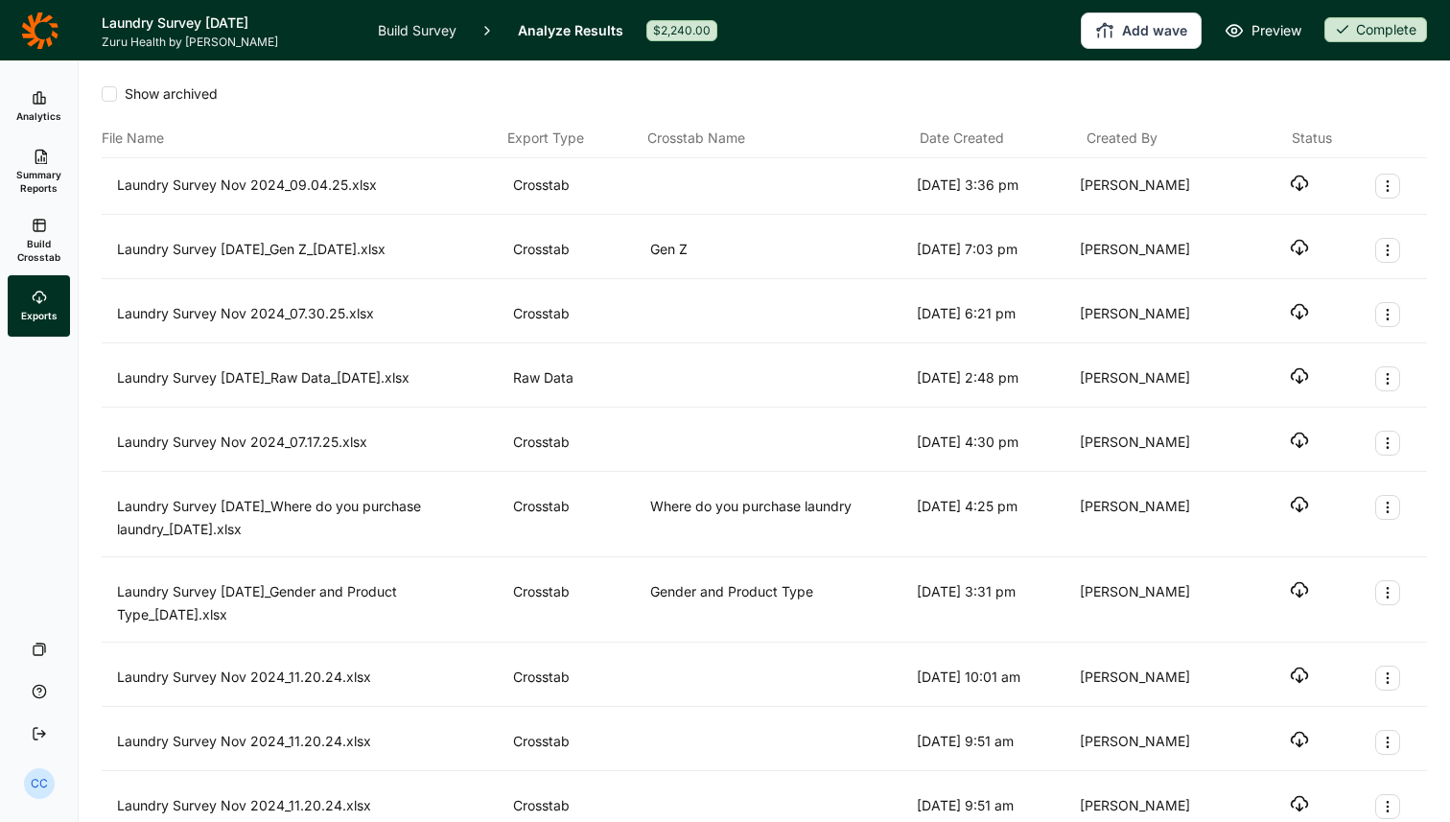  What do you see at coordinates (577, 379) in the screenshot?
I see `div: Raw Data` at bounding box center [577, 379].